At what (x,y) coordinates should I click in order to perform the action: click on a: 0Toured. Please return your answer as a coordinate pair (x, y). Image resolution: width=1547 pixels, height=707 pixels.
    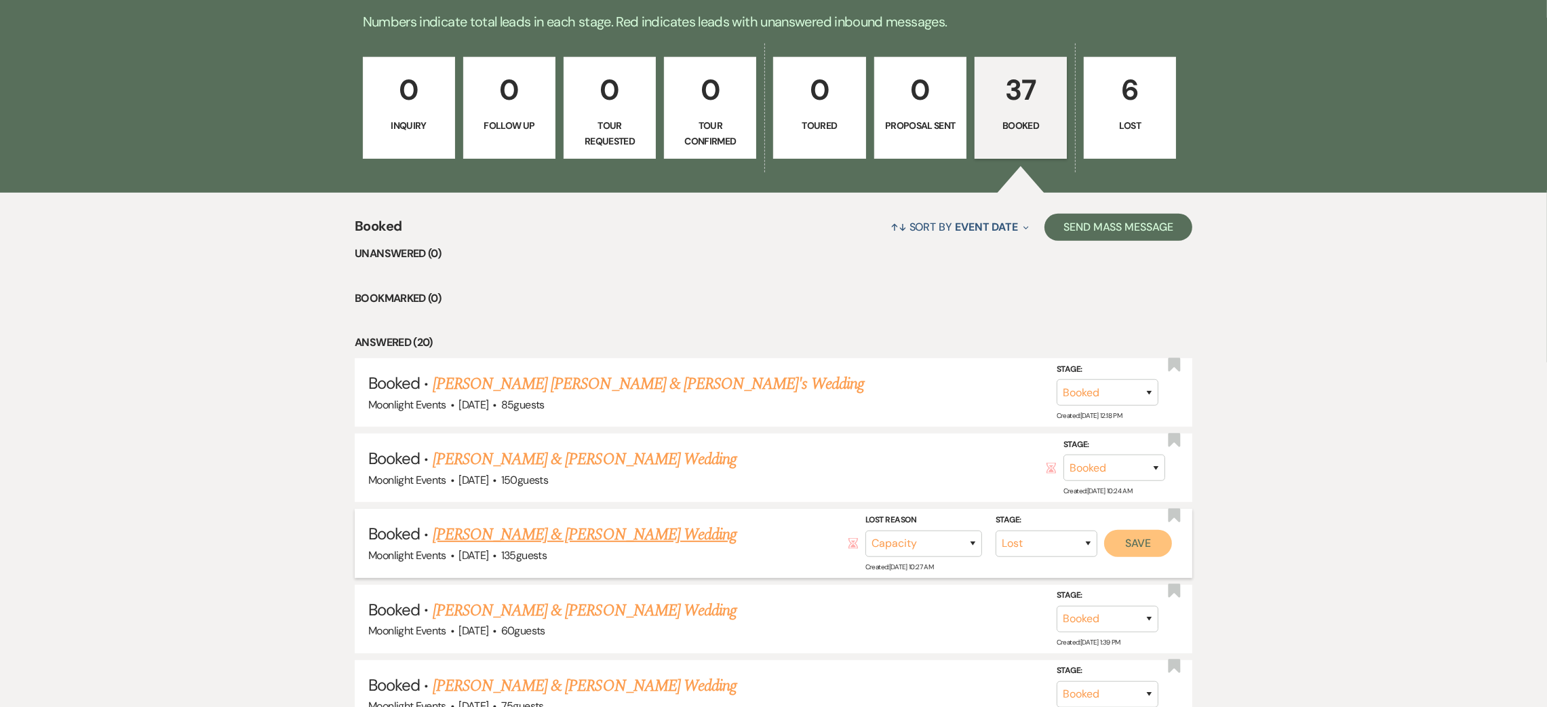
    Looking at the image, I should click on (819, 108).